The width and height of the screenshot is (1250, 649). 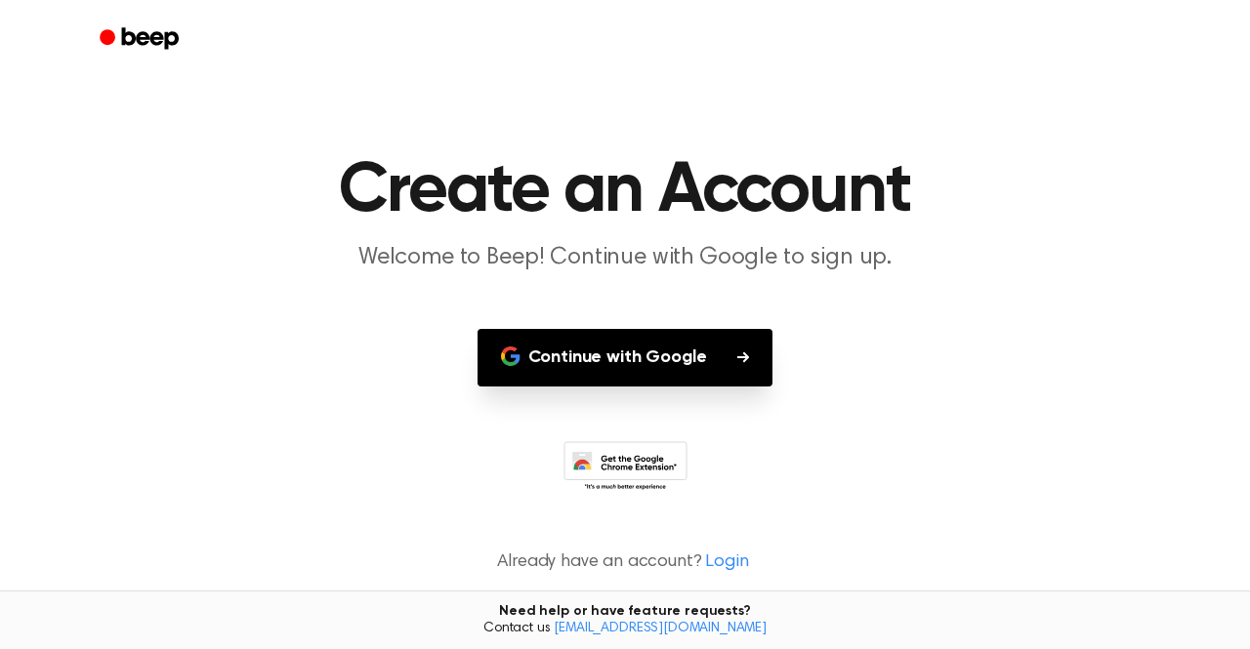 What do you see at coordinates (625, 630) in the screenshot?
I see `span: Contact us` at bounding box center [625, 630].